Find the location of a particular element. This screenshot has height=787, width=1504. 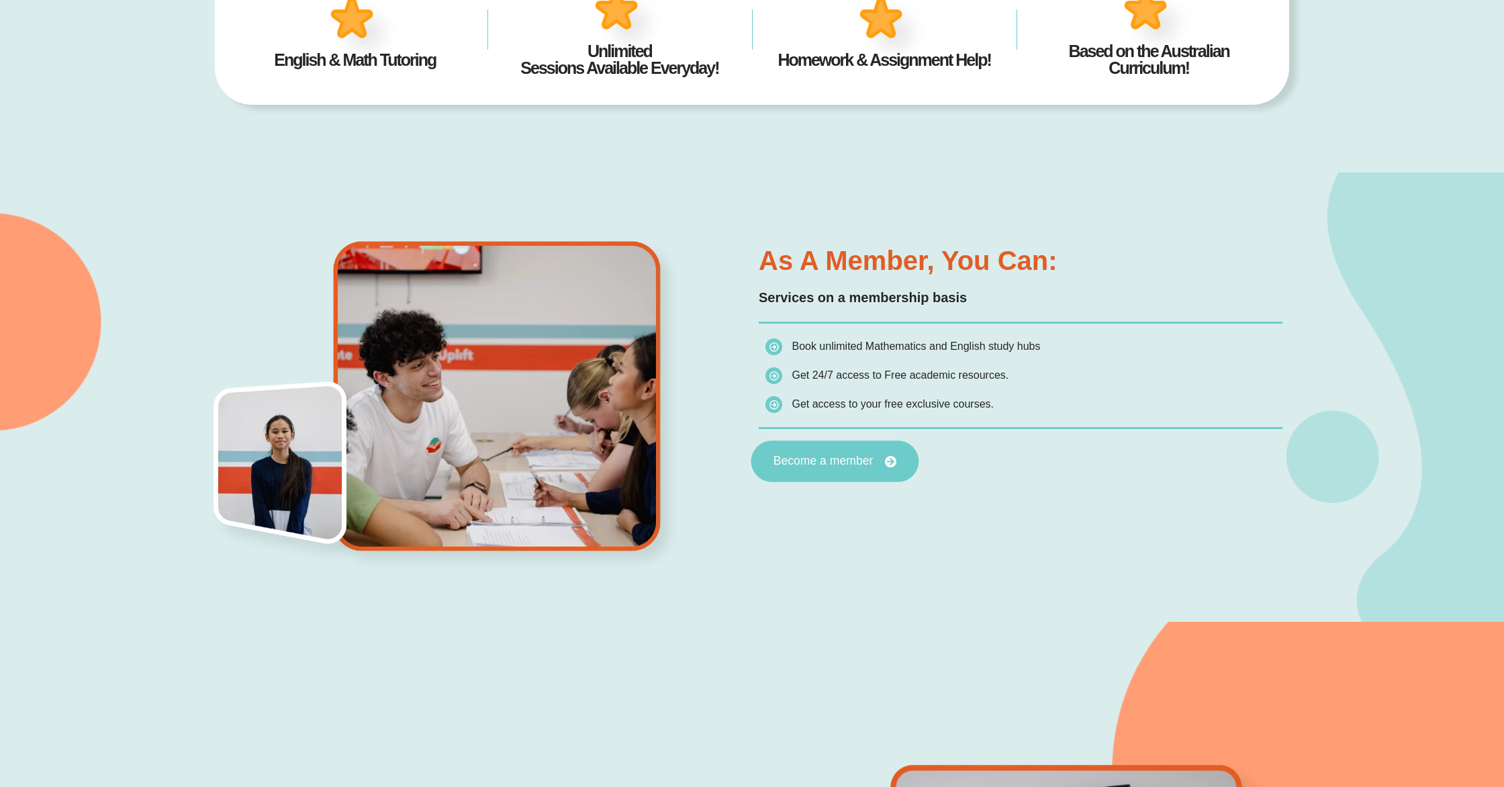

h4: Homework & Assignment Help! is located at coordinates (884, 60).